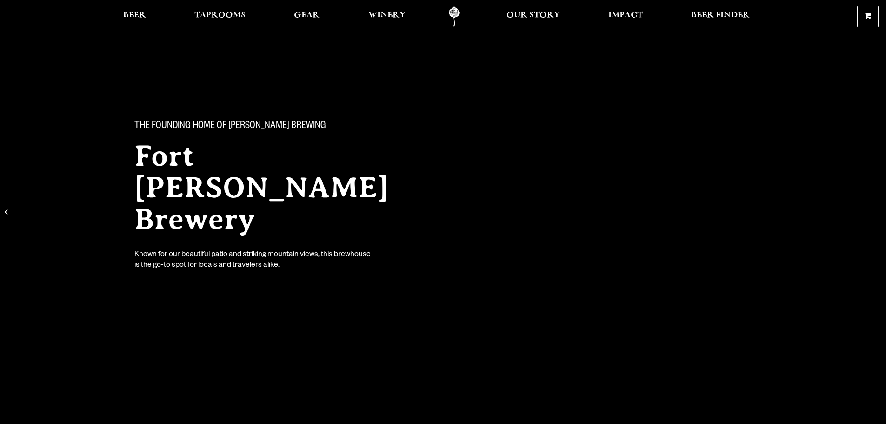  What do you see at coordinates (720, 15) in the screenshot?
I see `span: Beer Finder` at bounding box center [720, 15].